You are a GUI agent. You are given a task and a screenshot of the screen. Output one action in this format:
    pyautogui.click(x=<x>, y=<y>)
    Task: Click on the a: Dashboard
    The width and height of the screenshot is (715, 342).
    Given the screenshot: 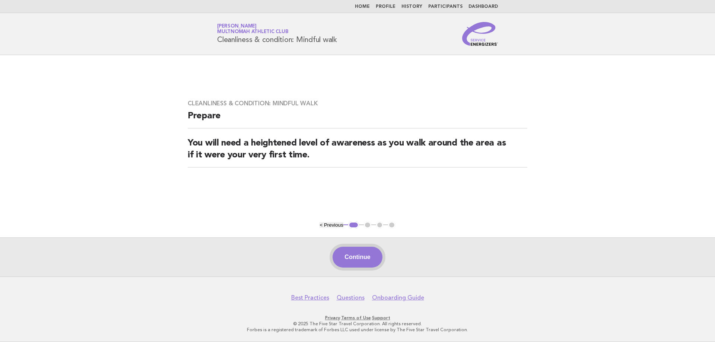 What is the action you would take?
    pyautogui.click(x=483, y=7)
    